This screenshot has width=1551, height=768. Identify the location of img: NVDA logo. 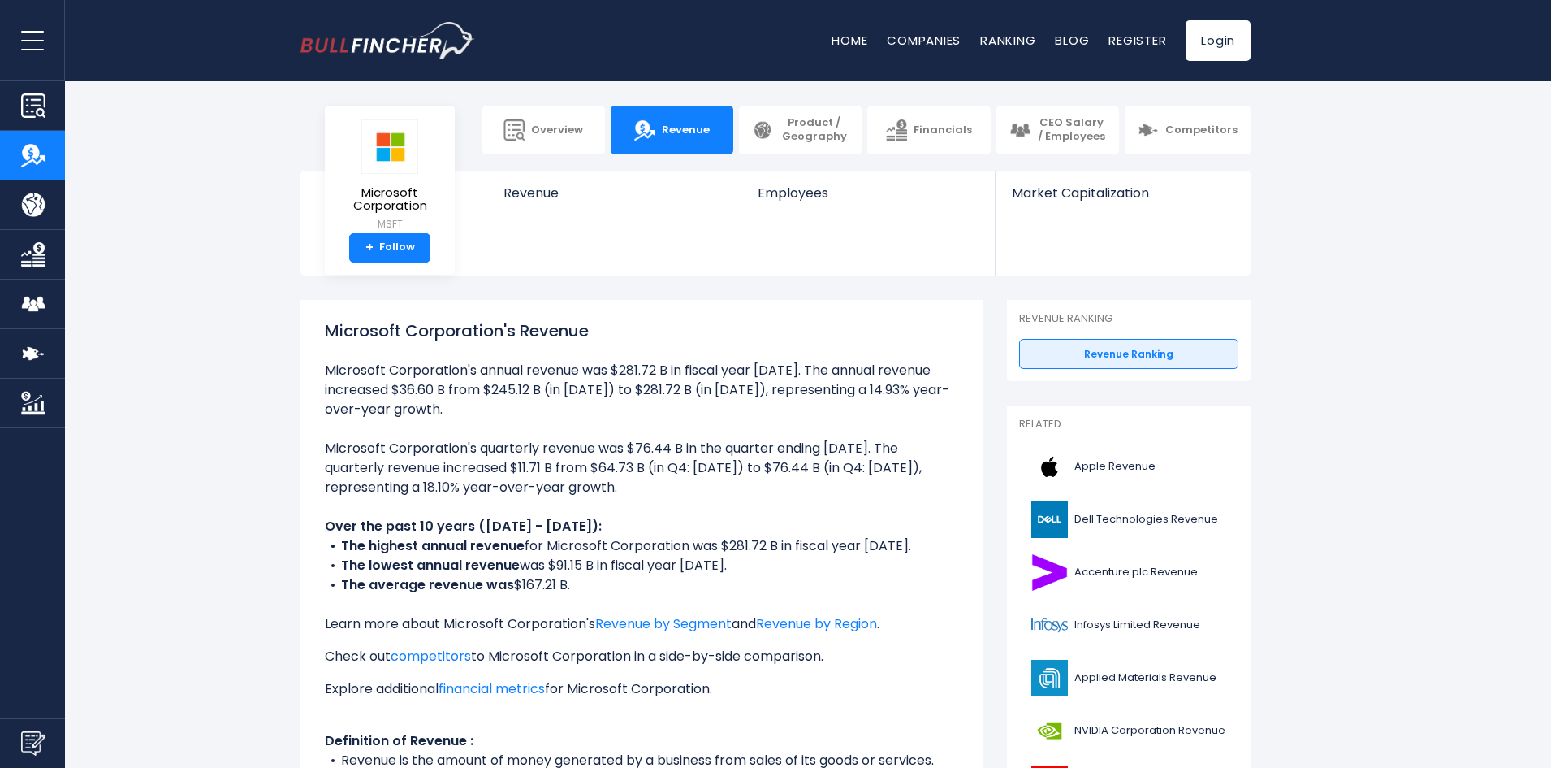
(1049, 730).